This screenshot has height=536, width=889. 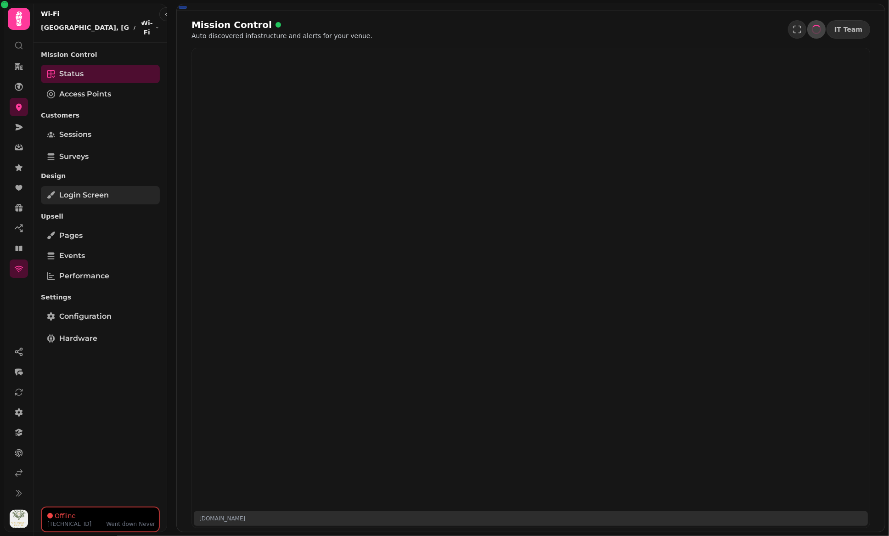 I want to click on button: User avatar, so click(x=19, y=519).